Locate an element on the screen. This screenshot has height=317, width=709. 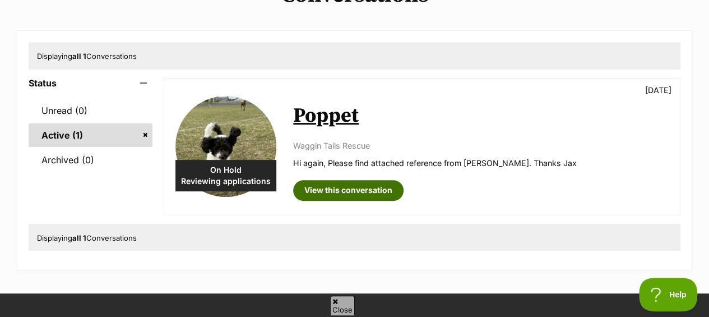
span: Reviewing applications is located at coordinates (226, 181).